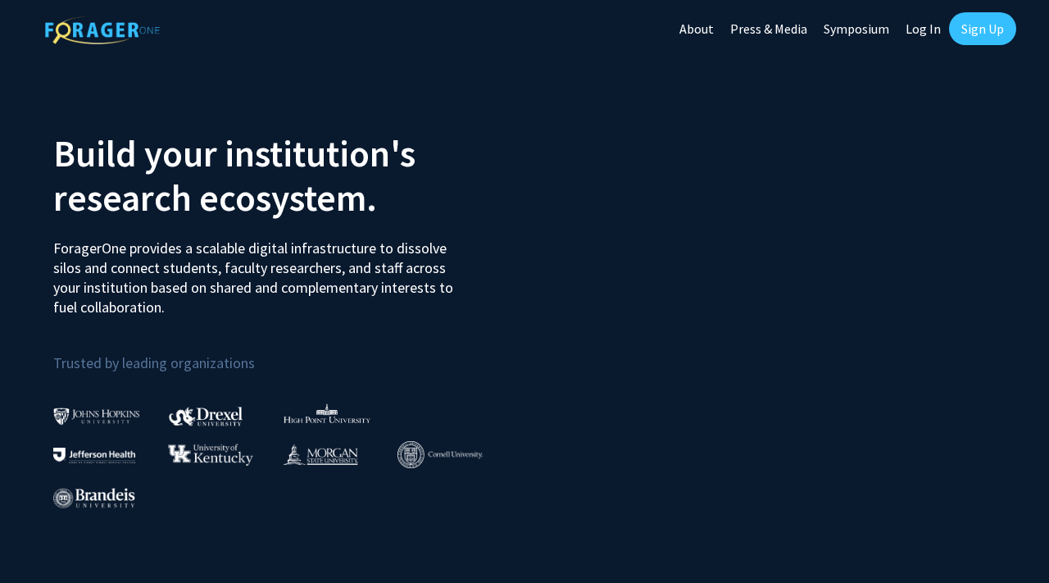  What do you see at coordinates (983, 29) in the screenshot?
I see `a: Sign Up` at bounding box center [983, 29].